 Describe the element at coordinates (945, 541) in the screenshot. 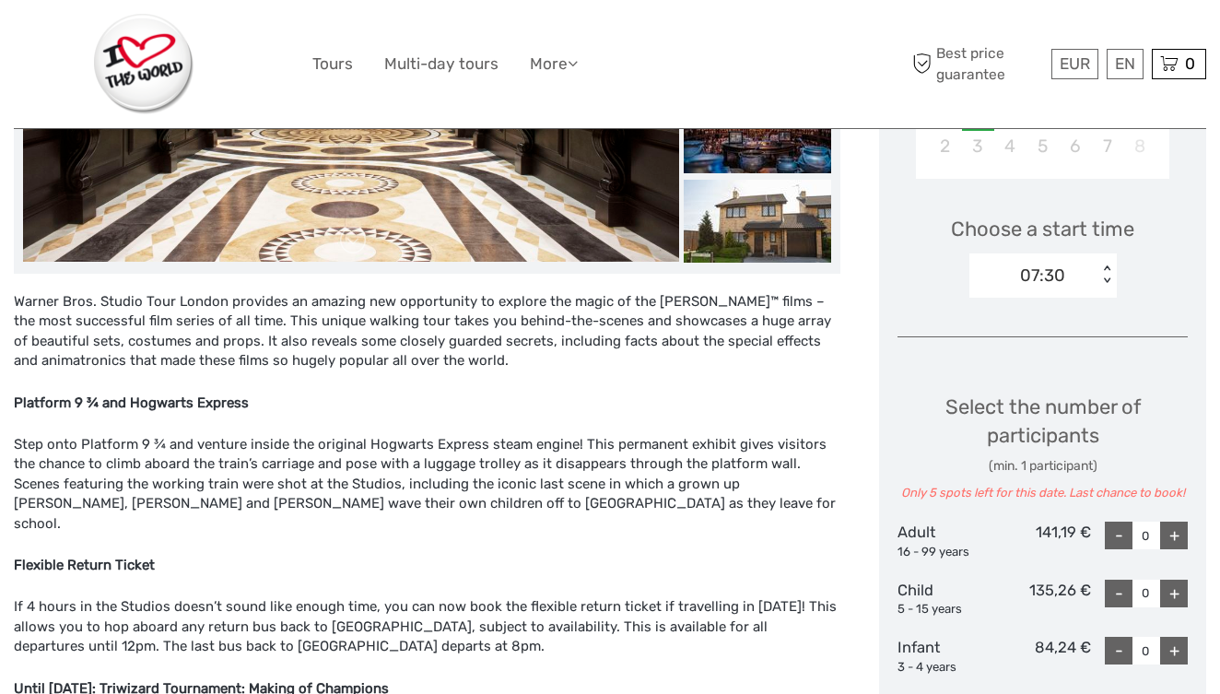

I see `div: Adult` at that location.